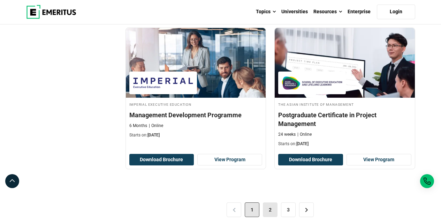 The height and width of the screenshot is (223, 441). Describe the element at coordinates (196, 63) in the screenshot. I see `img: Management Development Programme | Online Business Management Course` at that location.